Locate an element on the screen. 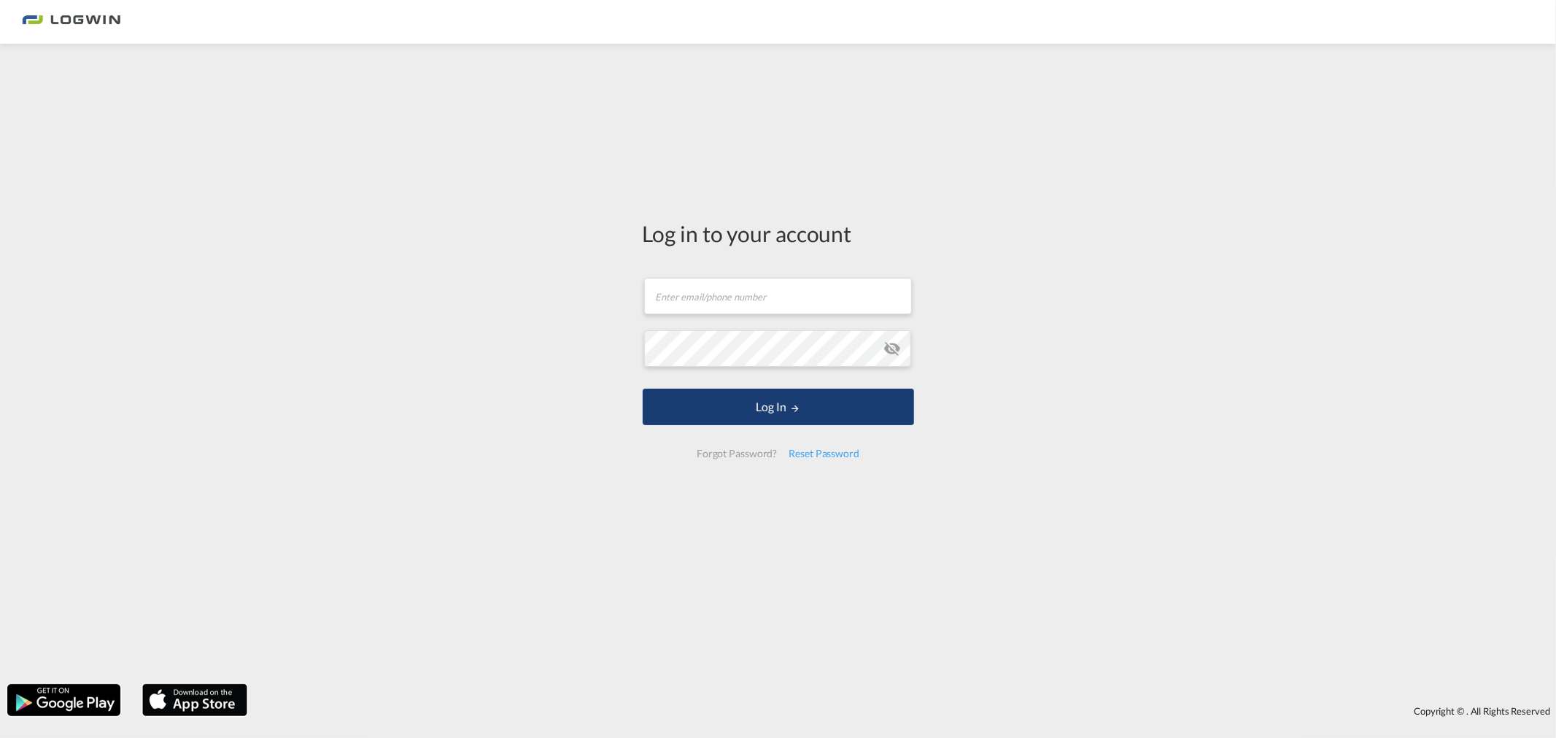 Image resolution: width=1556 pixels, height=738 pixels. md-icon: icon-eye-off is located at coordinates (892, 349).